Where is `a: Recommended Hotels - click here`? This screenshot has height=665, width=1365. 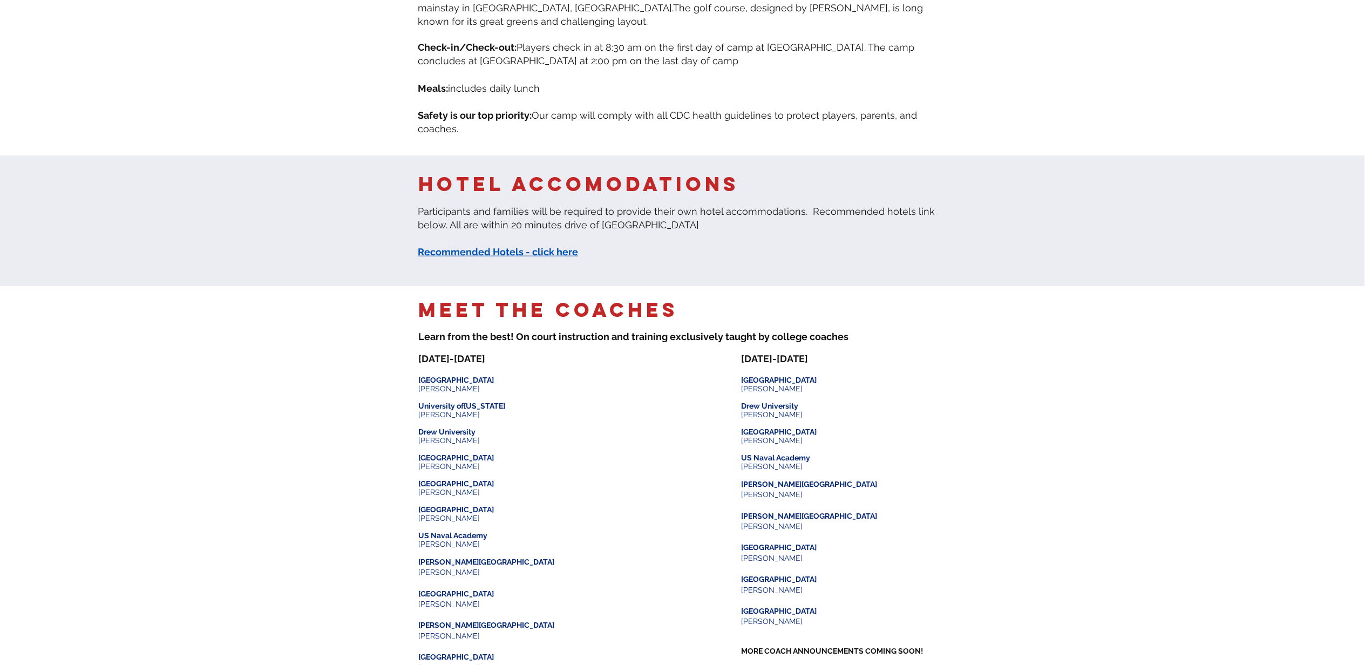
a: Recommended Hotels - click here is located at coordinates (498, 251).